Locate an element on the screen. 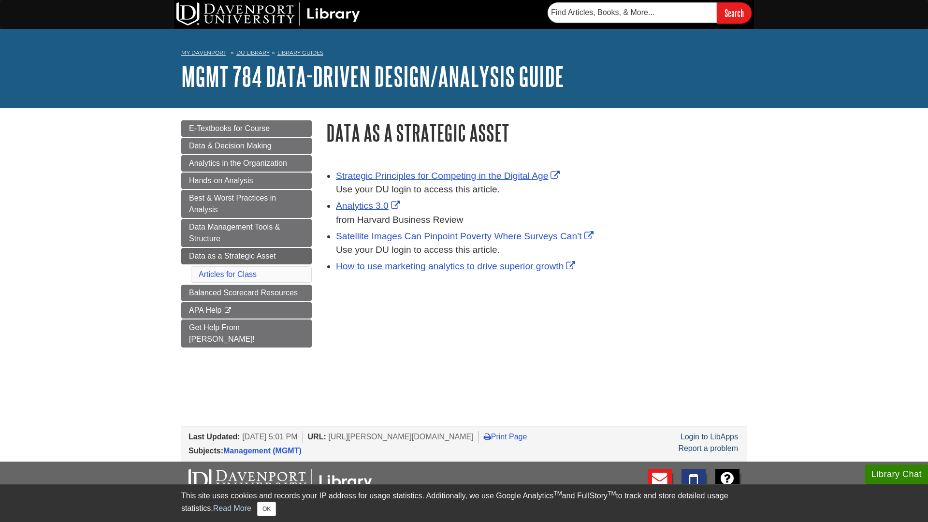  div: from Harvard Business Review is located at coordinates (542, 220).